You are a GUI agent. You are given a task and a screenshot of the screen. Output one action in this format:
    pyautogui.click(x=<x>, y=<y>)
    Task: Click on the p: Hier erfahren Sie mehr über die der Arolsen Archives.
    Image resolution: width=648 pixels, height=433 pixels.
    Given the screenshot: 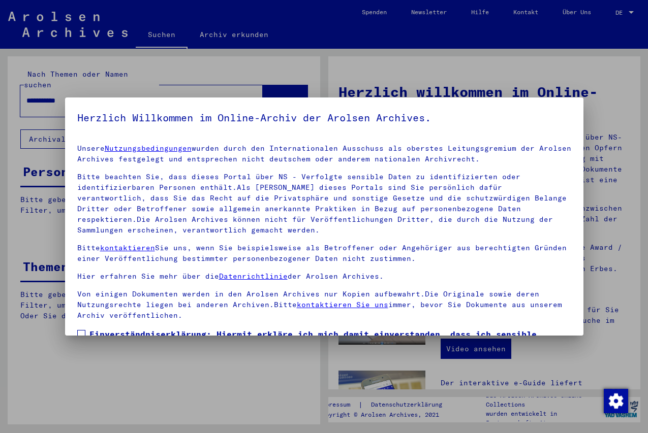 What is the action you would take?
    pyautogui.click(x=324, y=276)
    